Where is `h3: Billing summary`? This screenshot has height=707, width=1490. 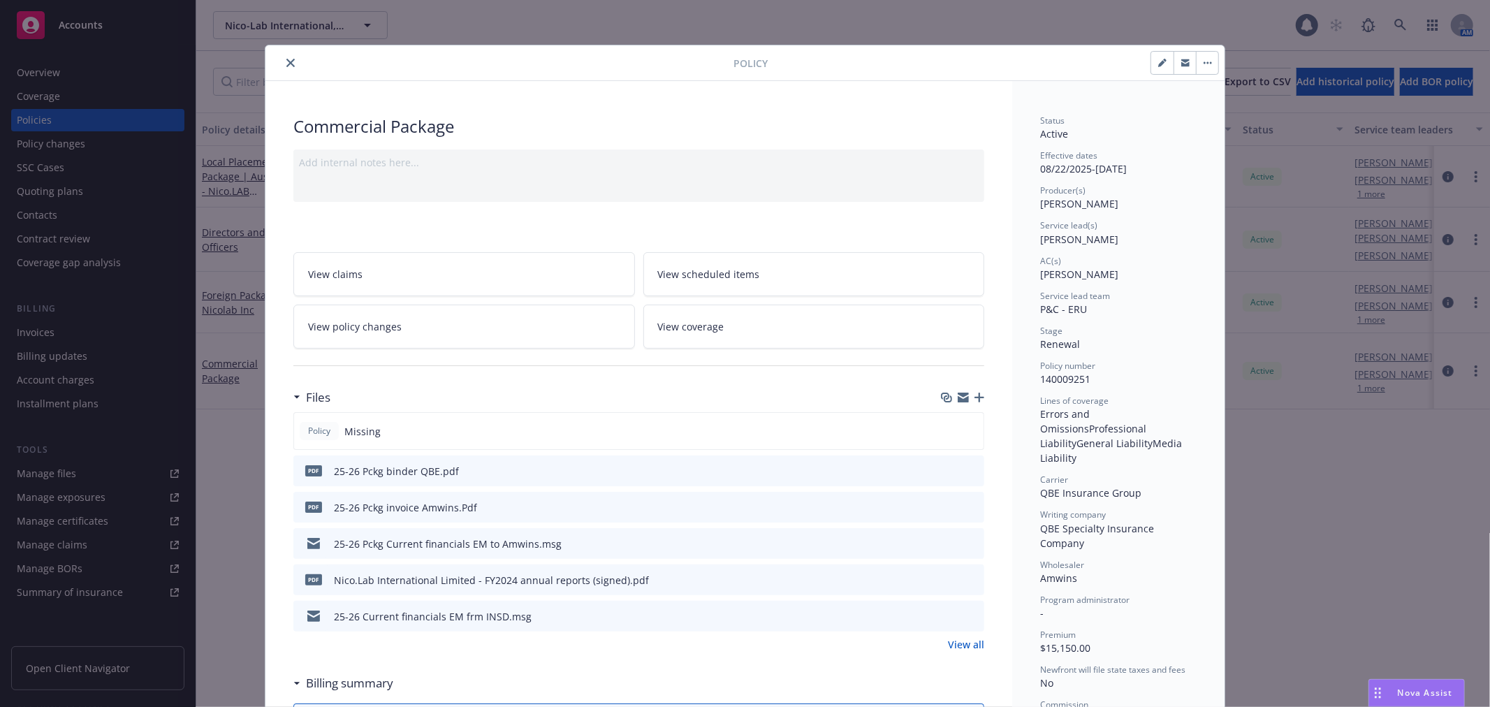
h3: Billing summary is located at coordinates (349, 683).